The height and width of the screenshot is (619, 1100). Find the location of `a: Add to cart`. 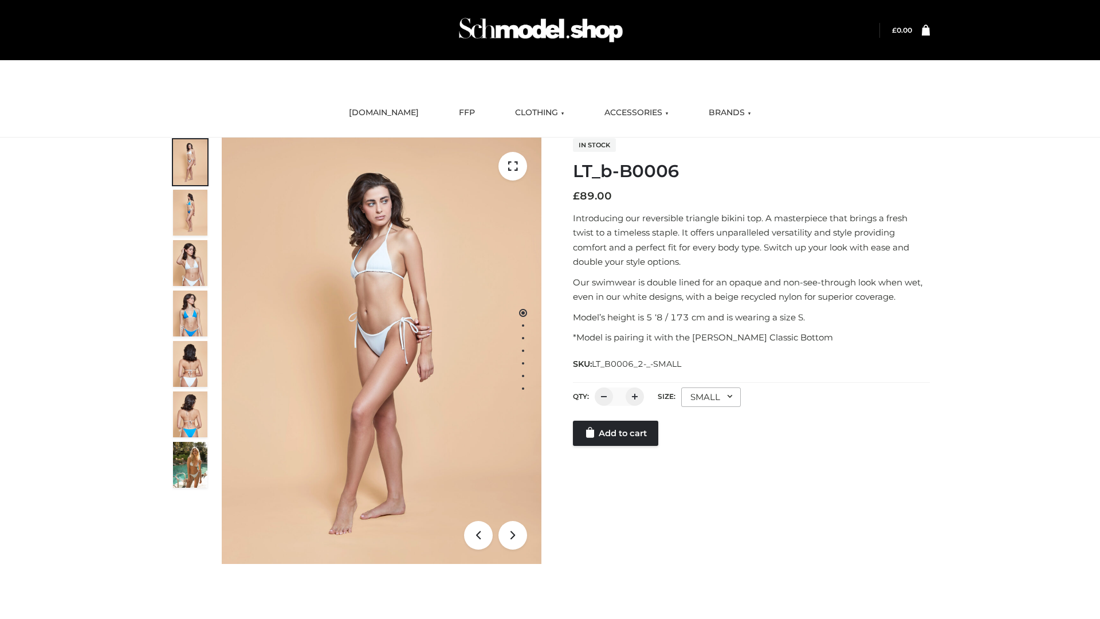

a: Add to cart is located at coordinates (616, 433).